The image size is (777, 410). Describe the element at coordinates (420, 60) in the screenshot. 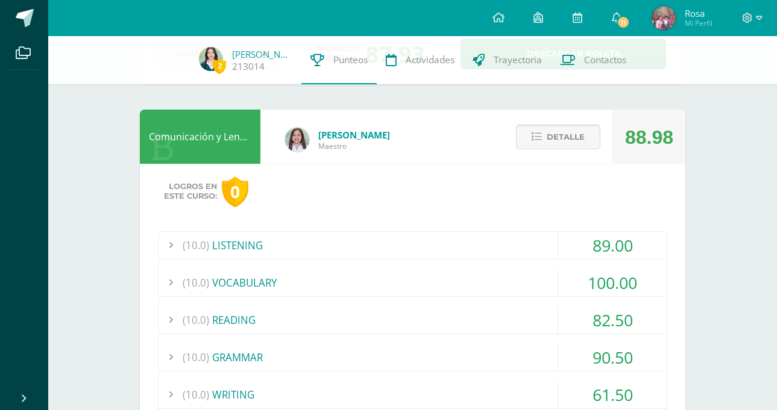

I see `a: Actividades` at that location.